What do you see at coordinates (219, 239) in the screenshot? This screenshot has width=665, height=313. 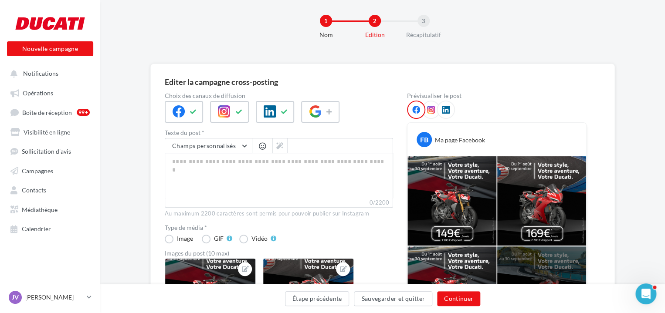 I see `div: GIF` at bounding box center [219, 239].